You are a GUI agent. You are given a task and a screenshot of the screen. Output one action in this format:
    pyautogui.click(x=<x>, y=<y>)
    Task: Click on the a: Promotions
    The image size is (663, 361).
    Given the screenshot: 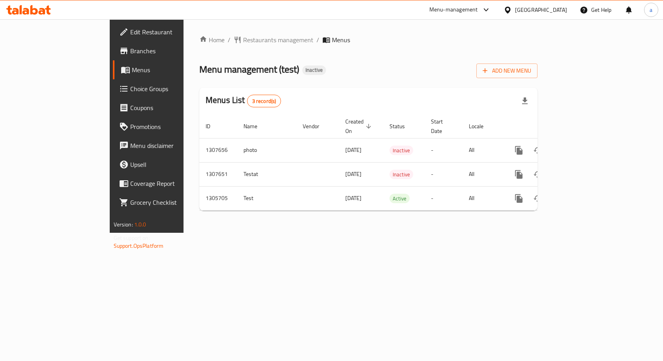 What is the action you would take?
    pyautogui.click(x=167, y=127)
    